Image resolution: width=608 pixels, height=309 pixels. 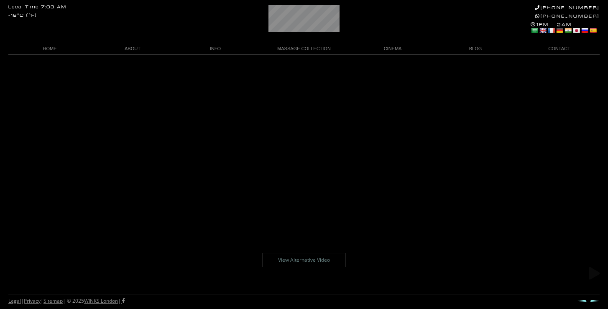 I want to click on a: Privacy, so click(x=32, y=300).